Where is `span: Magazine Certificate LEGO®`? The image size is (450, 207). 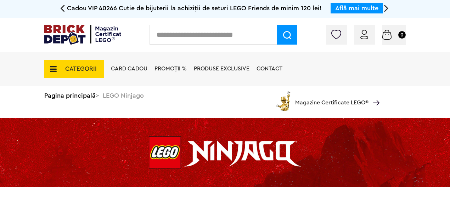
span: Magazine Certificate LEGO® is located at coordinates (331, 98).